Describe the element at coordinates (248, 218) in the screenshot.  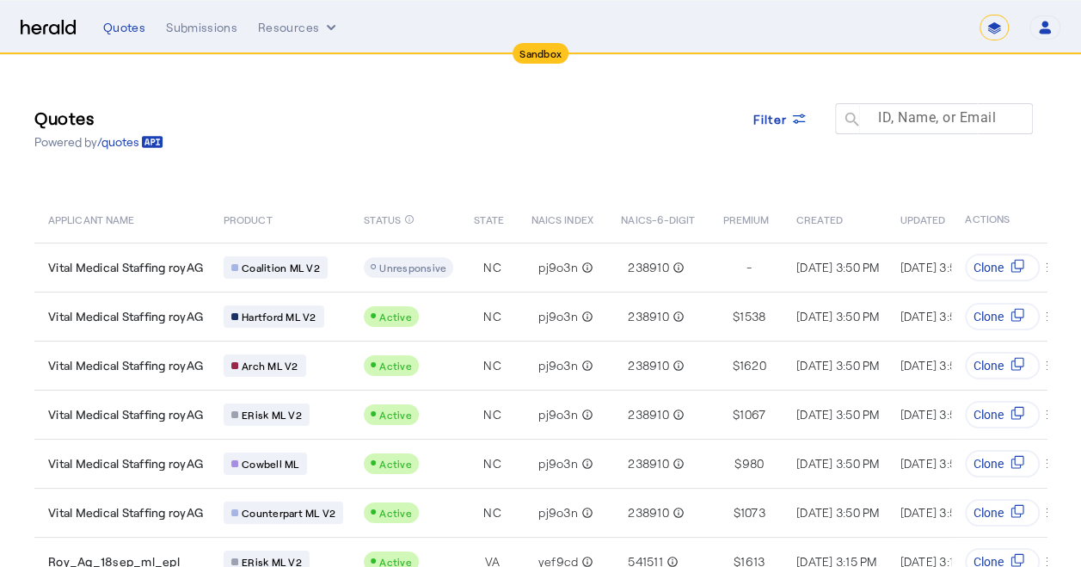
I see `span: PRODUCT` at that location.